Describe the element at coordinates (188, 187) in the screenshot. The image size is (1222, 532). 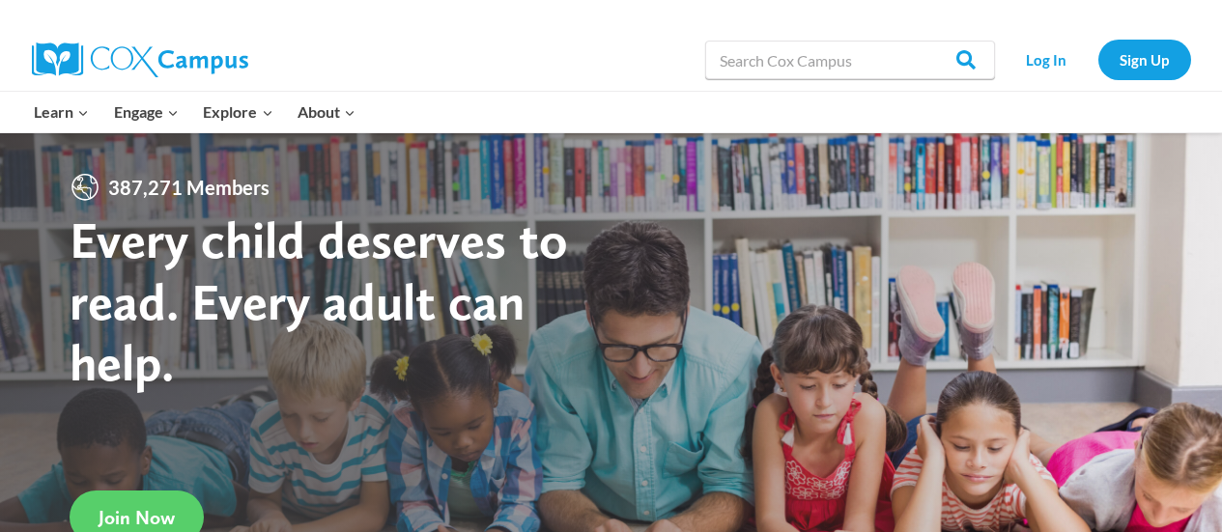
I see `span: 387,271 Members` at that location.